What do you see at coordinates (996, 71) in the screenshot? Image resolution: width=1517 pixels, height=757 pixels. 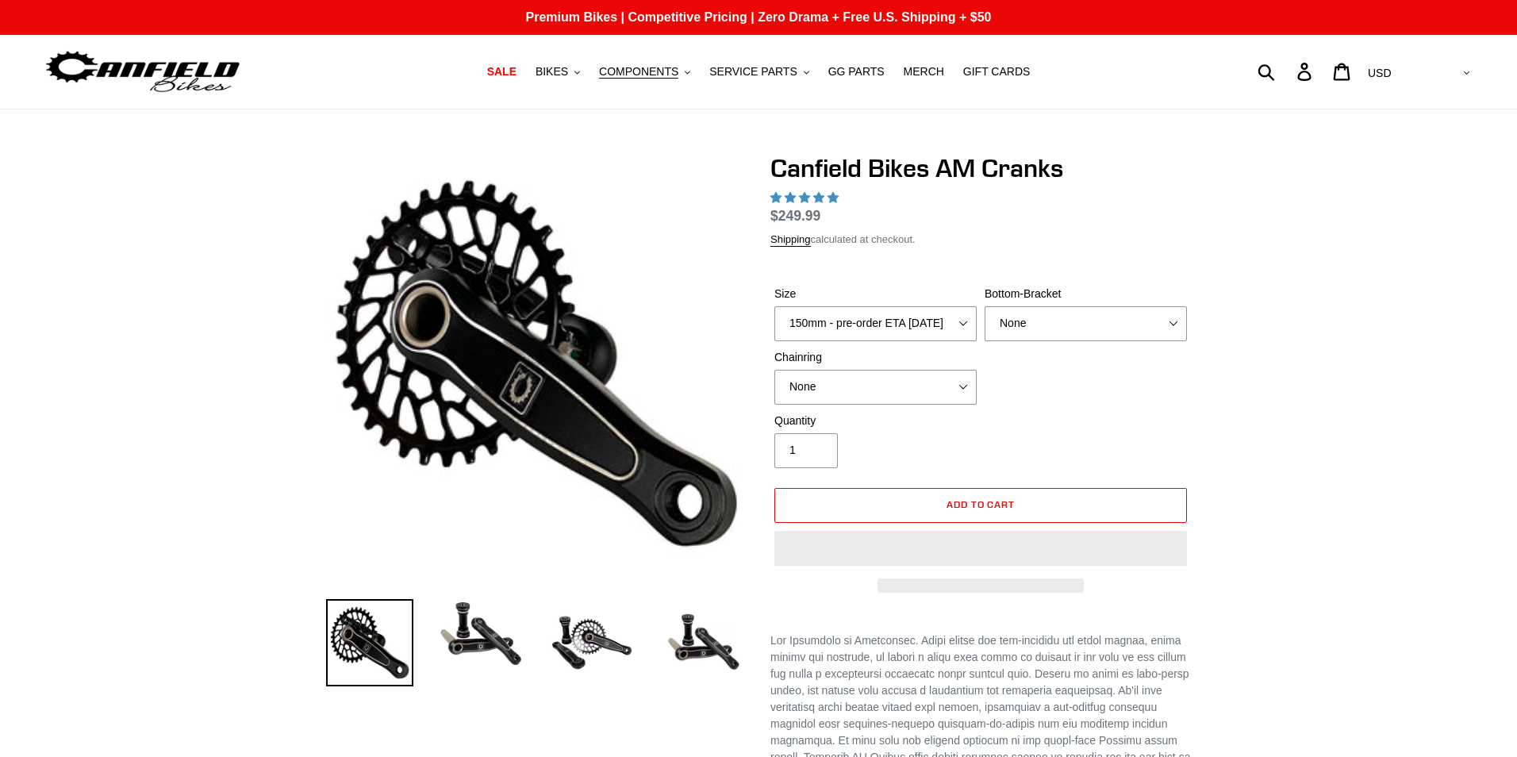 I see `span: GIFT CARDS` at bounding box center [996, 71].